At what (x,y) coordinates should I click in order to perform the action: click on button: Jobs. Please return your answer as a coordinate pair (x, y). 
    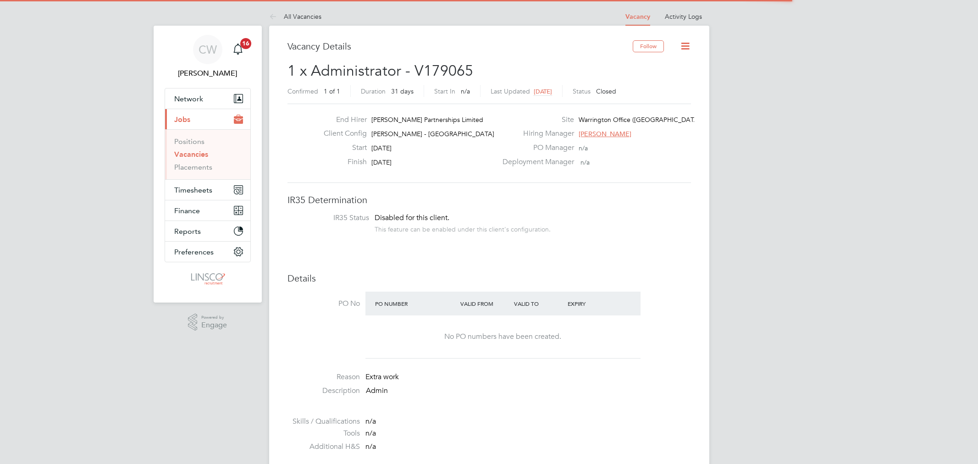
    Looking at the image, I should click on (208, 119).